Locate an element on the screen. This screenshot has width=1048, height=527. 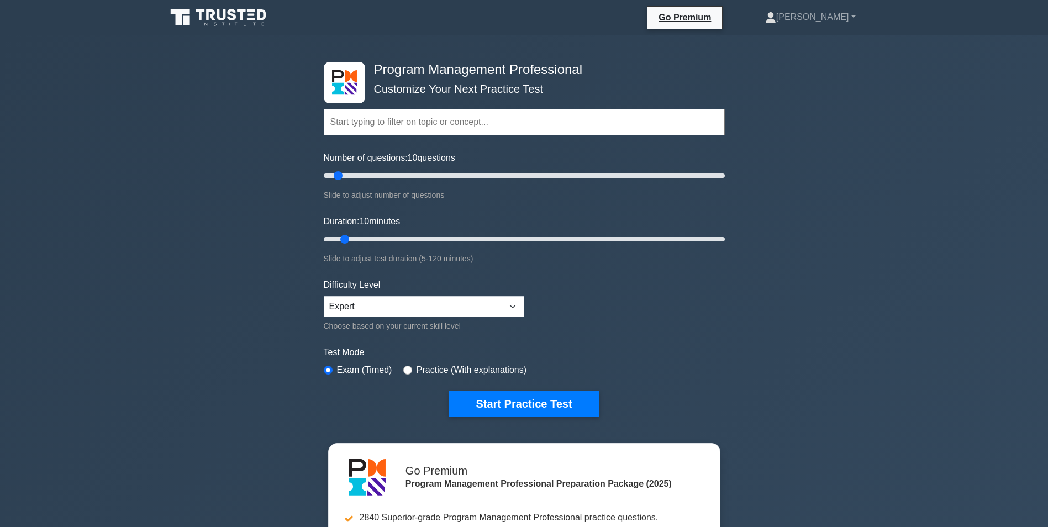
div: Choose based on your current skill level is located at coordinates (424, 326).